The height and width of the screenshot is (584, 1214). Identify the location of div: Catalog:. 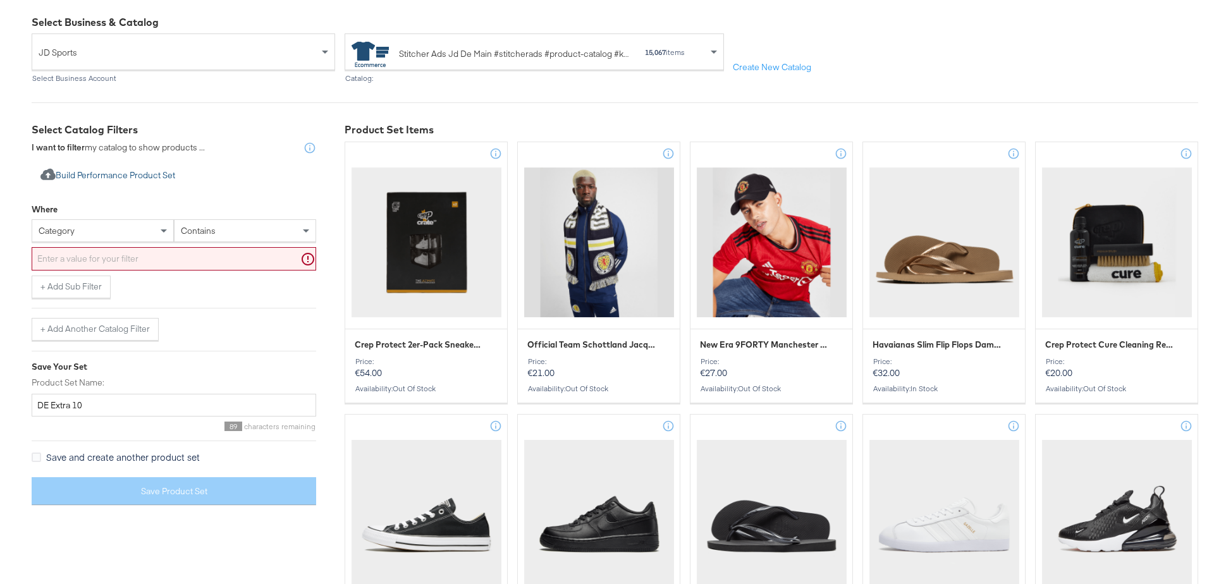
(534, 78).